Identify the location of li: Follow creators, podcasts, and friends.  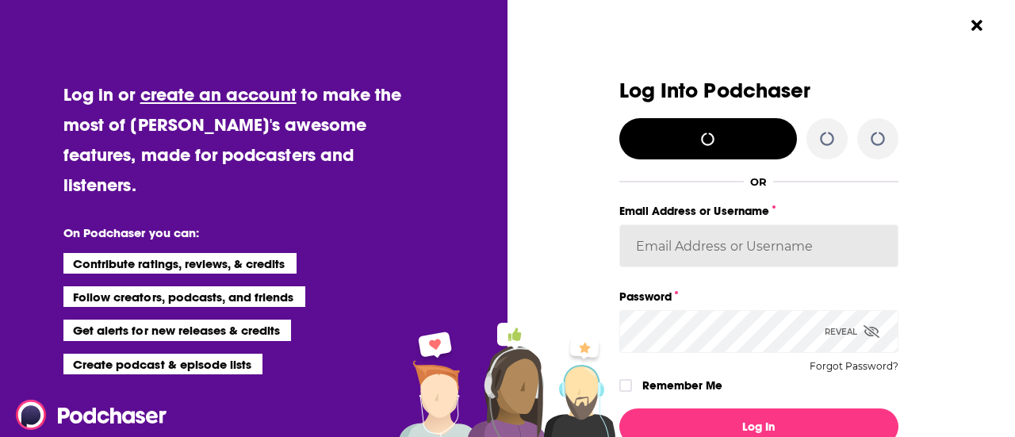
(184, 296).